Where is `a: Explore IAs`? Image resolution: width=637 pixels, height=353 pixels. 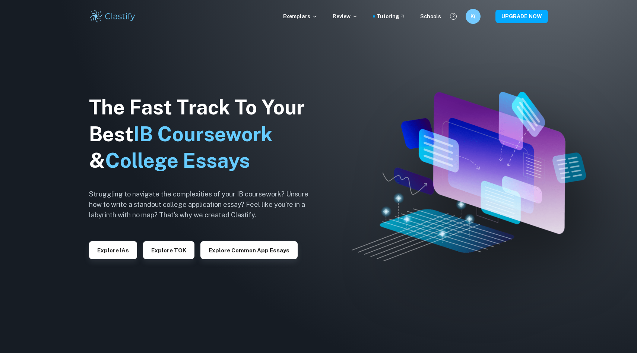 a: Explore IAs is located at coordinates (113, 250).